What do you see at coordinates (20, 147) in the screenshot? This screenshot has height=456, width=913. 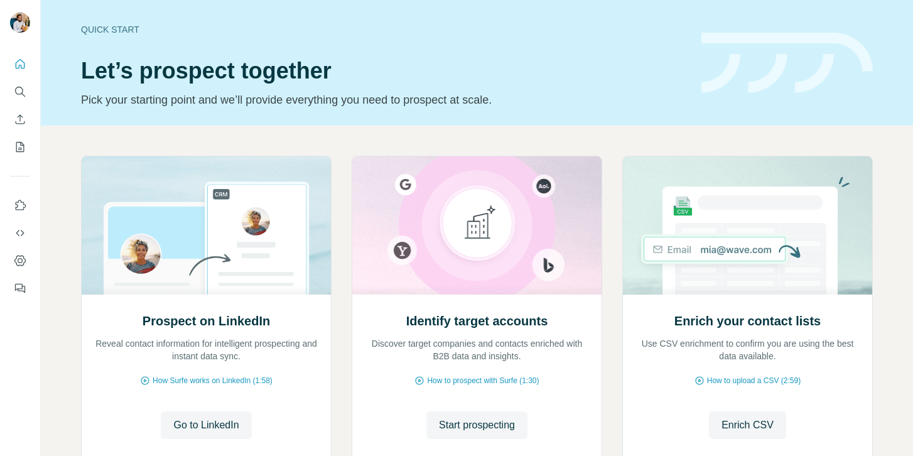 I see `button: My lists` at bounding box center [20, 147].